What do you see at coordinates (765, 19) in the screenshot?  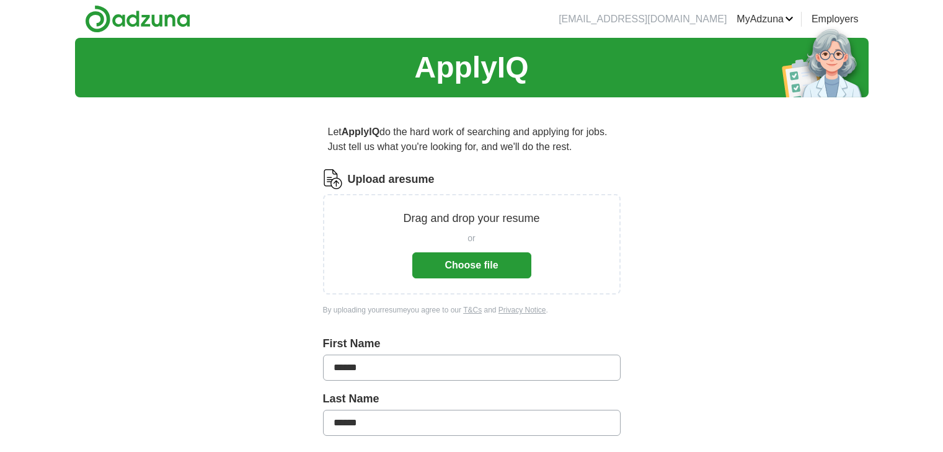 I see `a: MyAdzuna` at bounding box center [765, 19].